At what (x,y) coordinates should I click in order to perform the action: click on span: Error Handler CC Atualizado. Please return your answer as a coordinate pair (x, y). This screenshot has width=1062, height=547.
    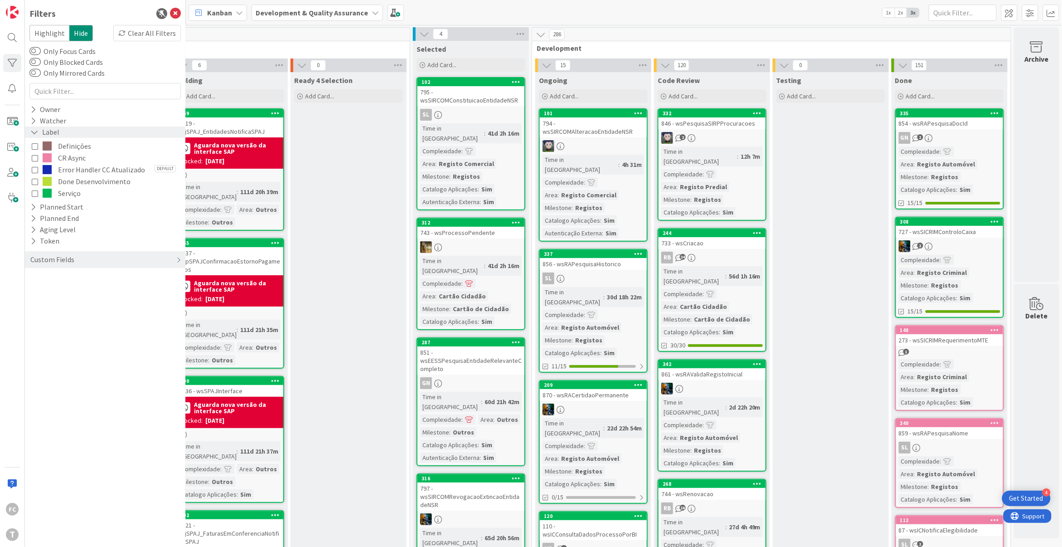
    Looking at the image, I should click on (102, 169).